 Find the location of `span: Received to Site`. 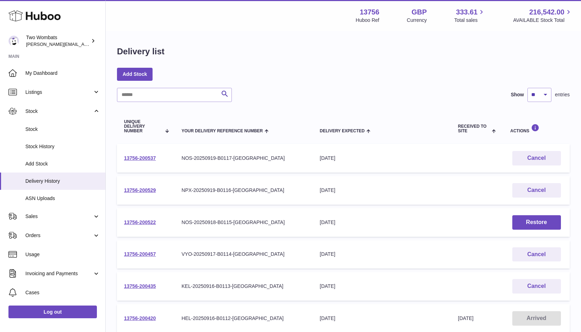

span: Received to Site is located at coordinates (474, 129).